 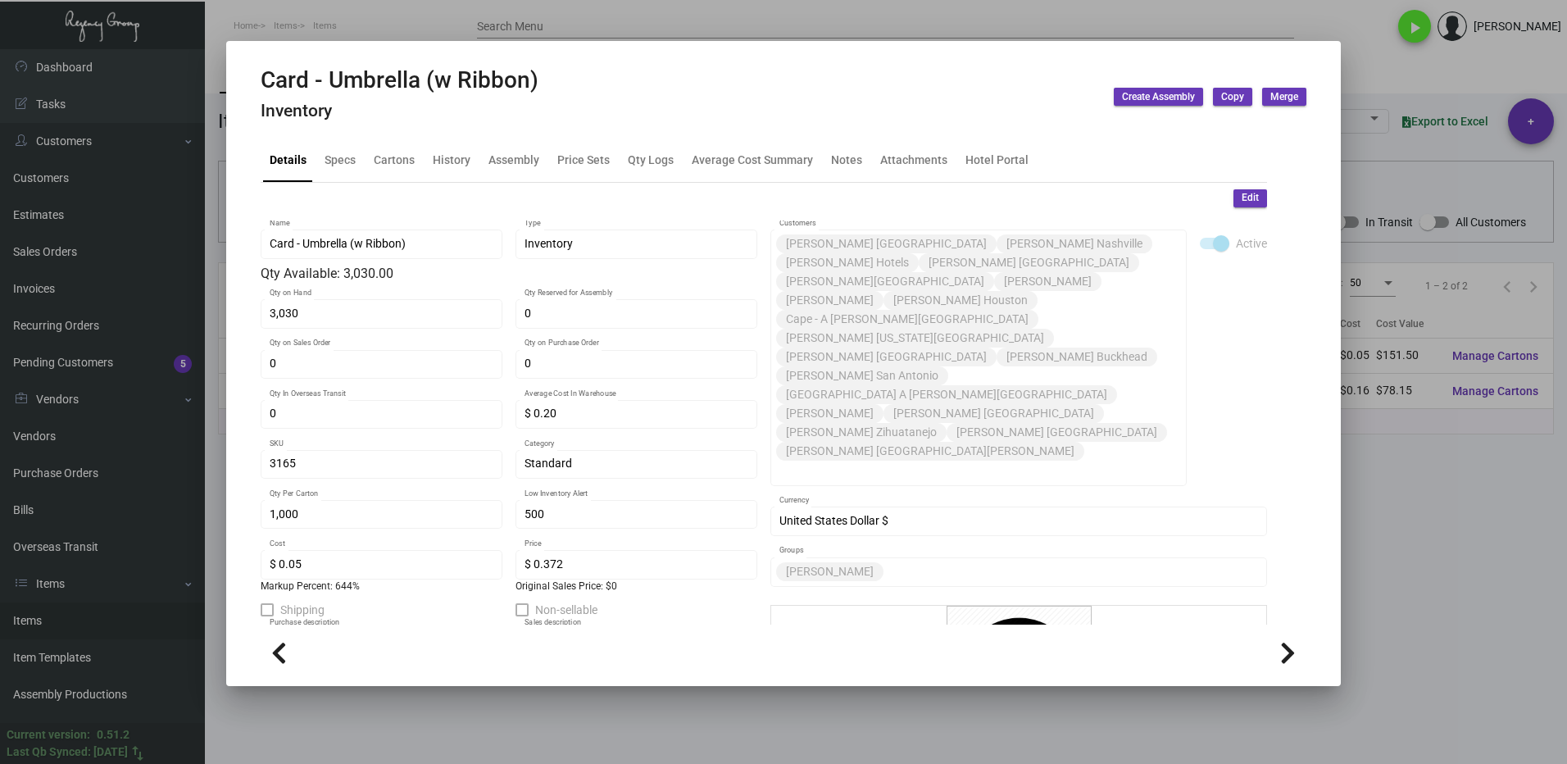 I want to click on div: Price Sets, so click(x=583, y=159).